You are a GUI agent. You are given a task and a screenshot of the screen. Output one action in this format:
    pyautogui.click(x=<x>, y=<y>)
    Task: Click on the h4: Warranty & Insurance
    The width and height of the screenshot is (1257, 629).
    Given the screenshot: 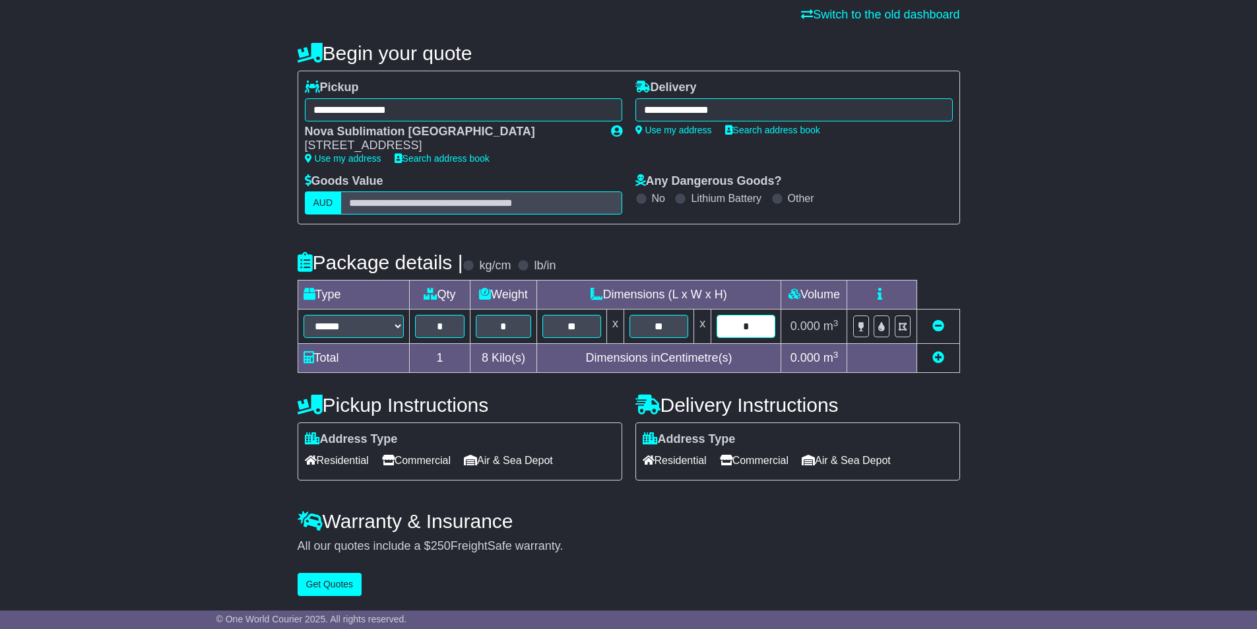 What is the action you would take?
    pyautogui.click(x=629, y=521)
    